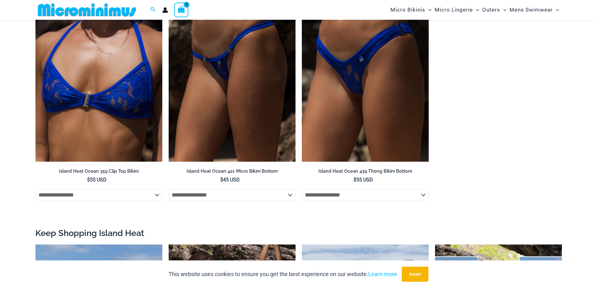 The width and height of the screenshot is (597, 288). I want to click on h2: Keep Shopping Island Heat, so click(298, 233).